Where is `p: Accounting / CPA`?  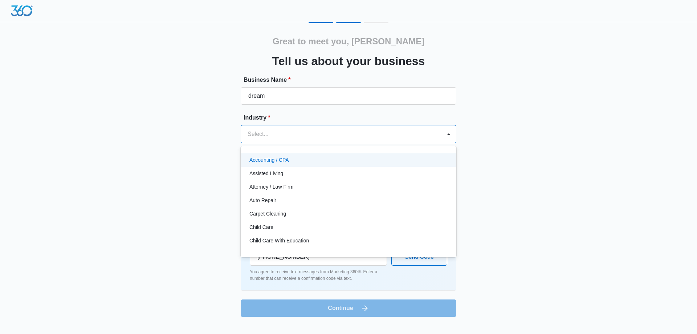
p: Accounting / CPA is located at coordinates (269, 160).